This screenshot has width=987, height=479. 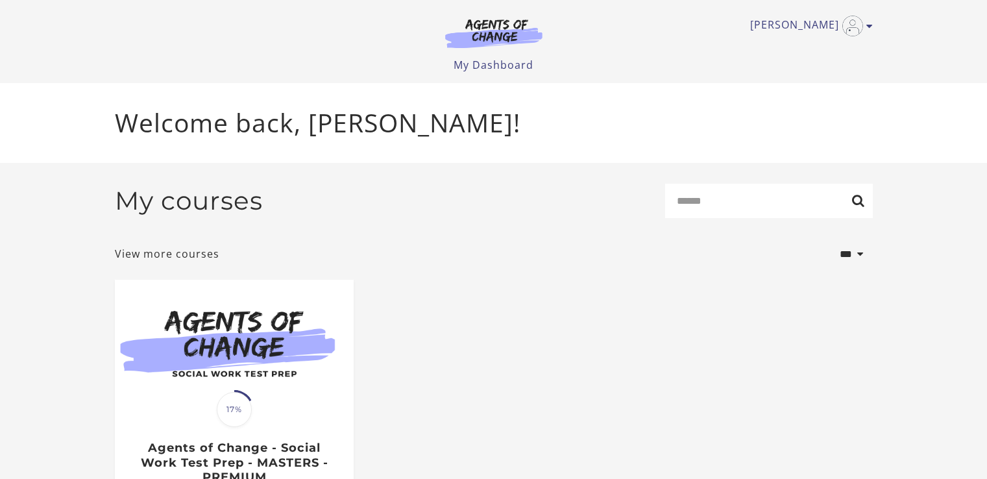 I want to click on span: 17%, so click(x=234, y=410).